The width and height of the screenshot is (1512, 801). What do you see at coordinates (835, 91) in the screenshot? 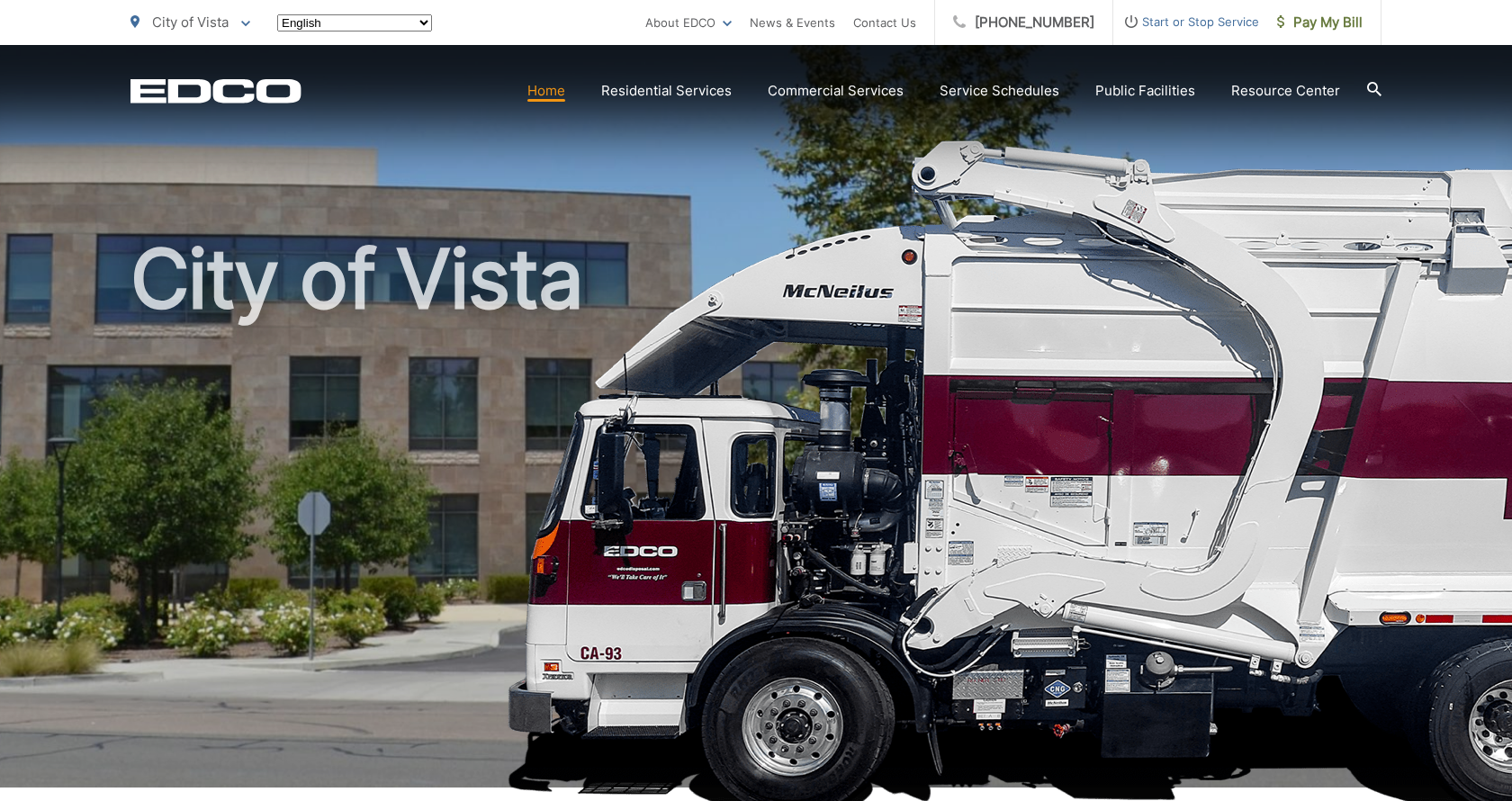
I see `a: Commercial Services` at bounding box center [835, 91].